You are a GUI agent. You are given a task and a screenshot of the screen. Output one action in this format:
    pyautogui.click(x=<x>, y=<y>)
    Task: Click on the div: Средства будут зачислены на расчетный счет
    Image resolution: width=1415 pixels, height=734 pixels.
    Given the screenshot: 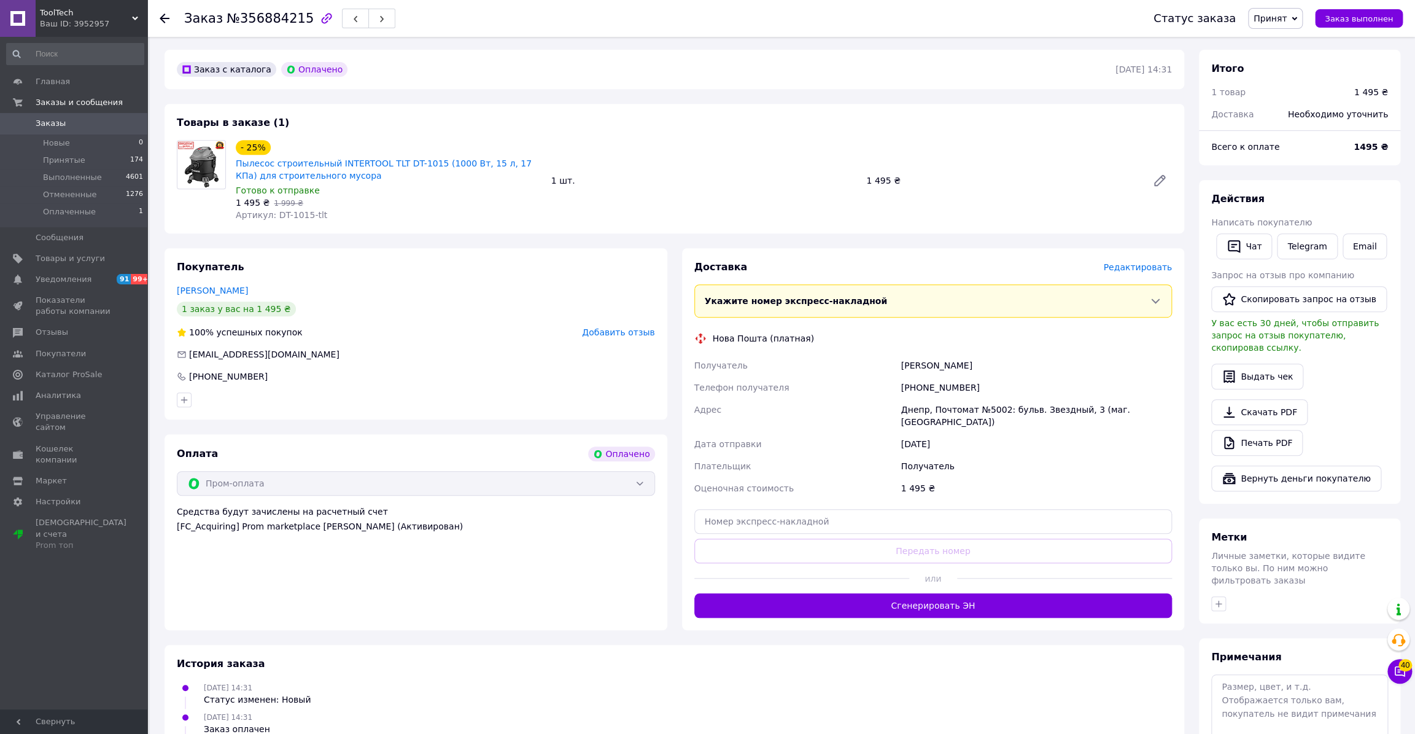 What is the action you would take?
    pyautogui.click(x=416, y=519)
    